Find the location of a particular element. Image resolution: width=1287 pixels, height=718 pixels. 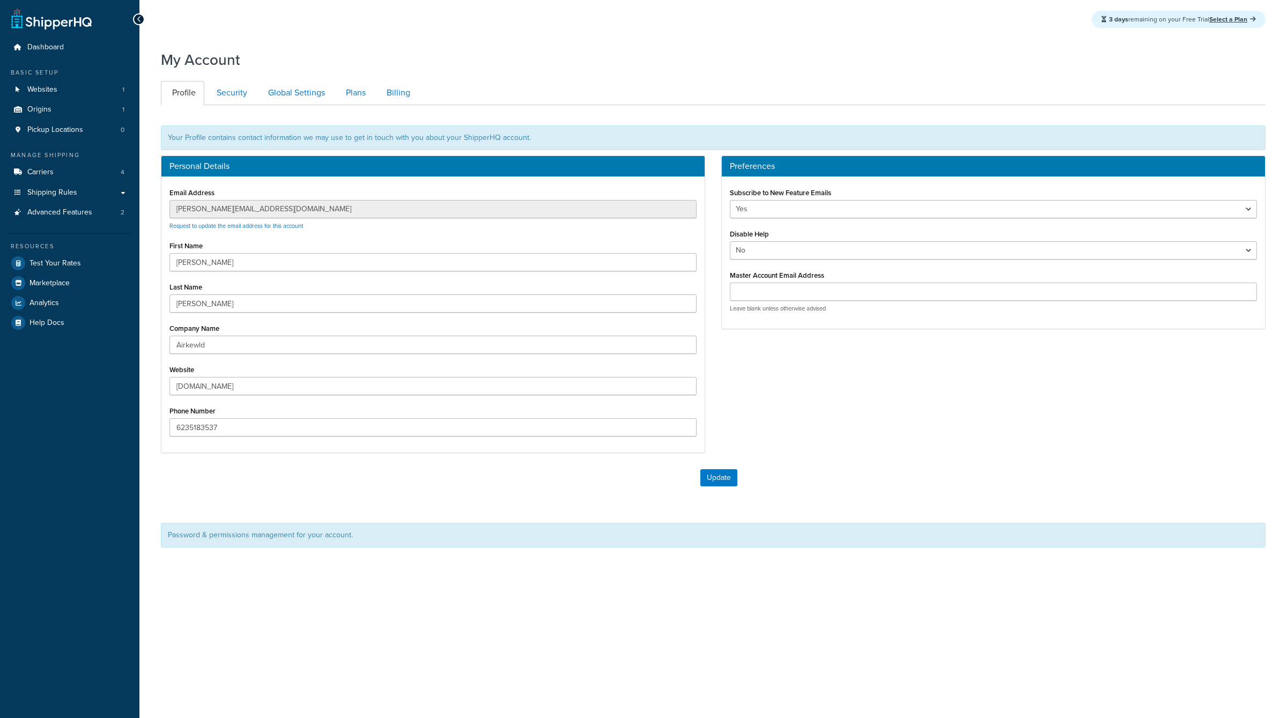

span: 0 is located at coordinates (122, 130).